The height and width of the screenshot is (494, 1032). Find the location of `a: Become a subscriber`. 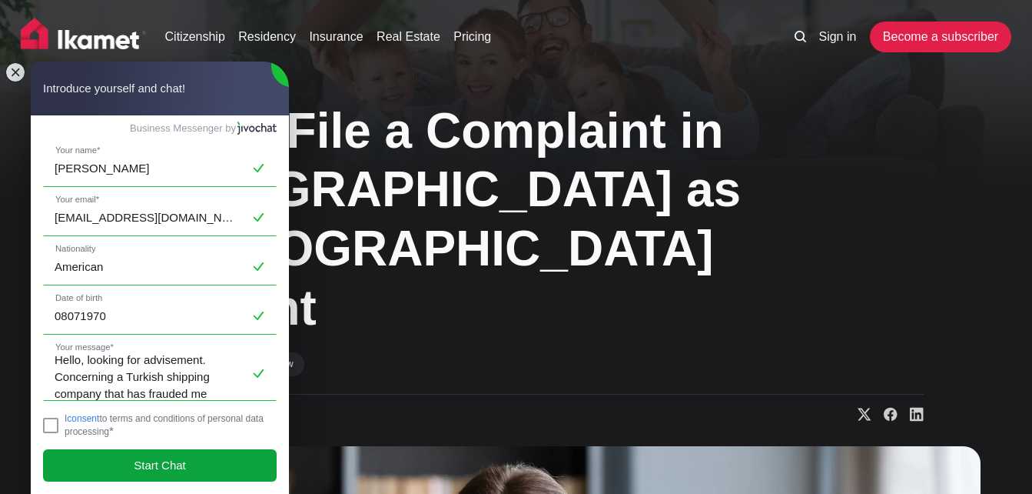

a: Become a subscriber is located at coordinates (941, 37).